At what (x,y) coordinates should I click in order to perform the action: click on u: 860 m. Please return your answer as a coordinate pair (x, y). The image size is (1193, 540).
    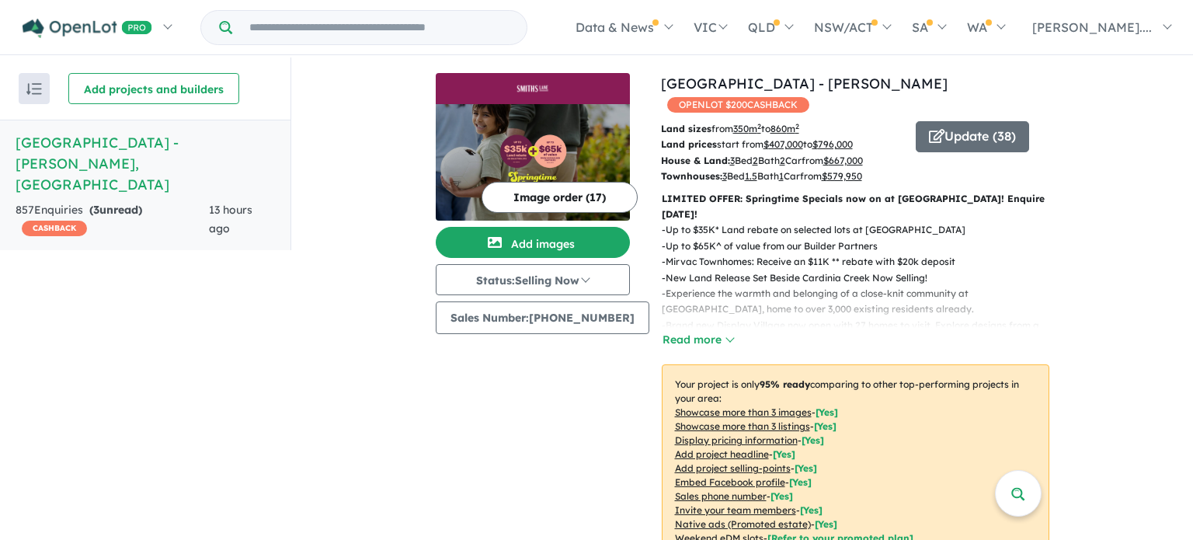
    Looking at the image, I should click on (784, 128).